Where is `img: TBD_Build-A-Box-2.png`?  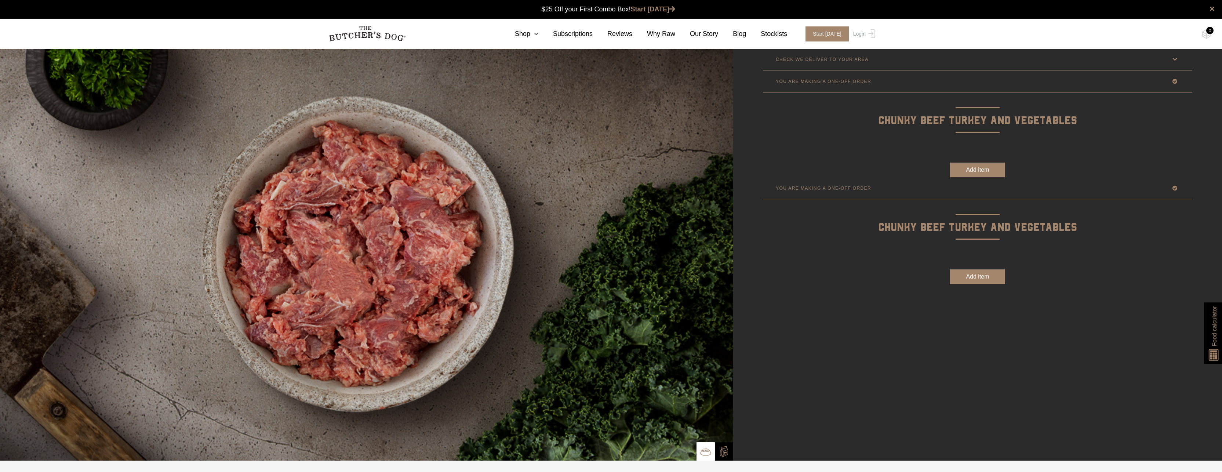
img: TBD_Build-A-Box-2.png is located at coordinates (724, 452).